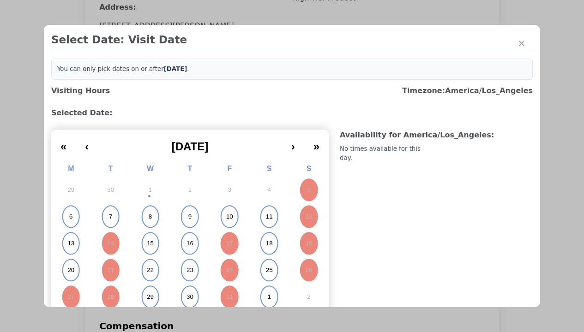 This screenshot has width=584, height=332. What do you see at coordinates (190, 244) in the screenshot?
I see `abbr: October 16, 2025` at bounding box center [190, 244].